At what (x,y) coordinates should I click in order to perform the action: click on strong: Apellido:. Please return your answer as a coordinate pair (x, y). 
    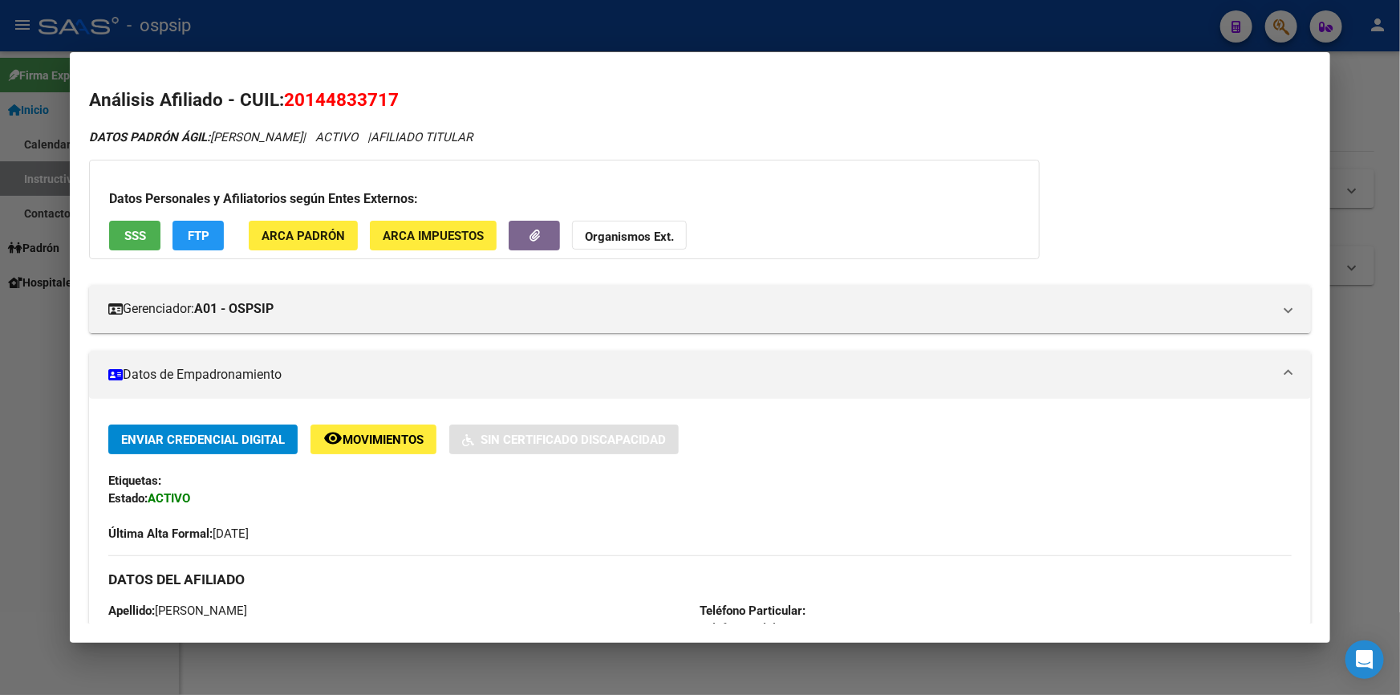
    Looking at the image, I should click on (132, 611).